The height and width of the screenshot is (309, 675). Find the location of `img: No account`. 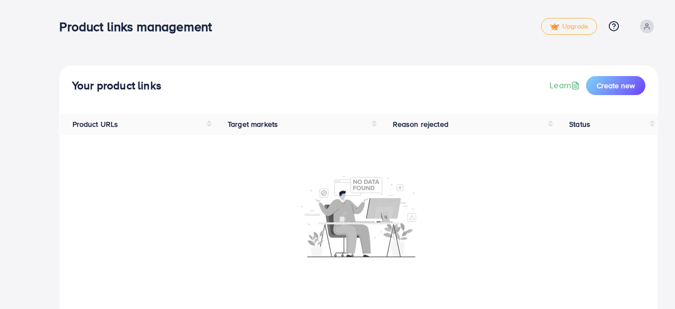

img: No account is located at coordinates (359, 216).